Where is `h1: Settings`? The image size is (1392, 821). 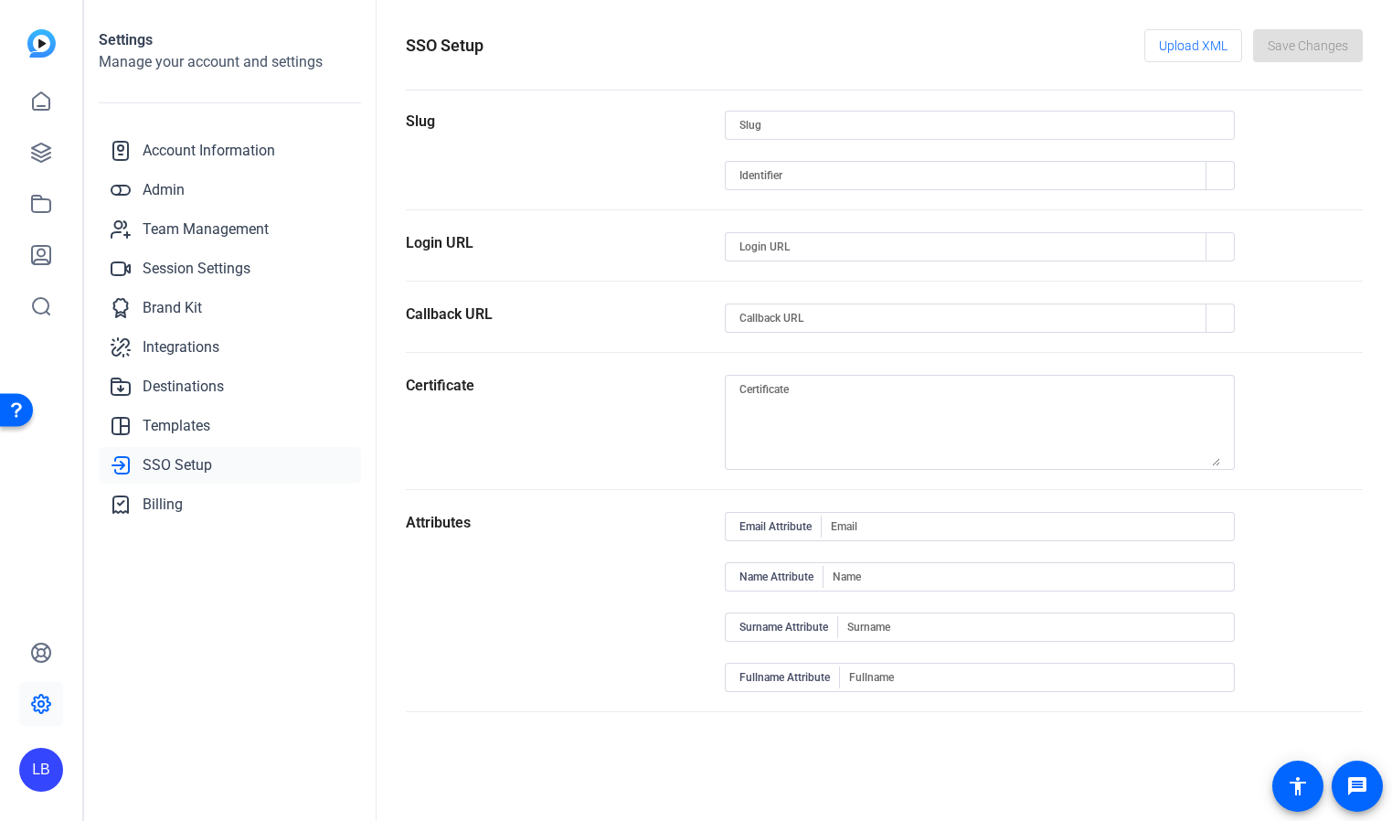
h1: Settings is located at coordinates (229, 40).